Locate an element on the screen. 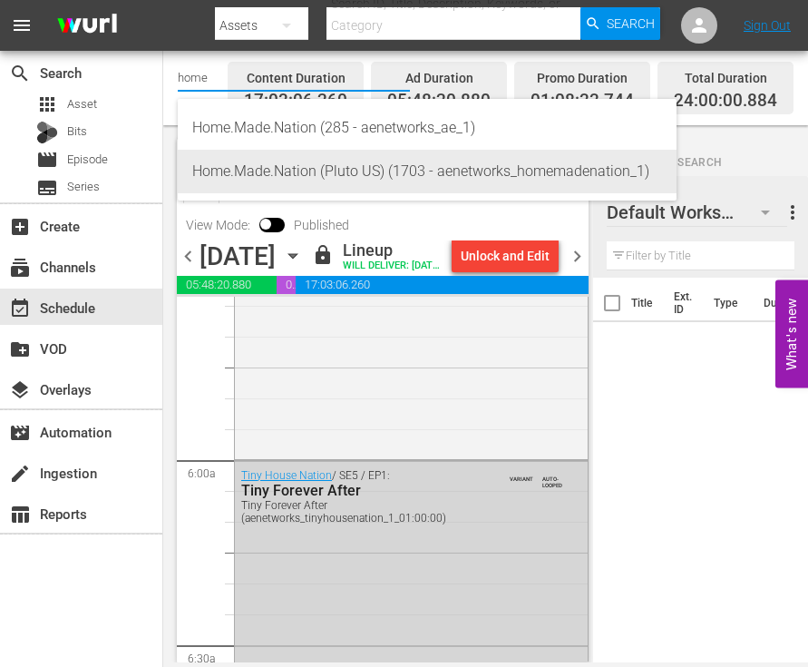 This screenshot has height=667, width=808. span: View Mode: is located at coordinates (218, 225).